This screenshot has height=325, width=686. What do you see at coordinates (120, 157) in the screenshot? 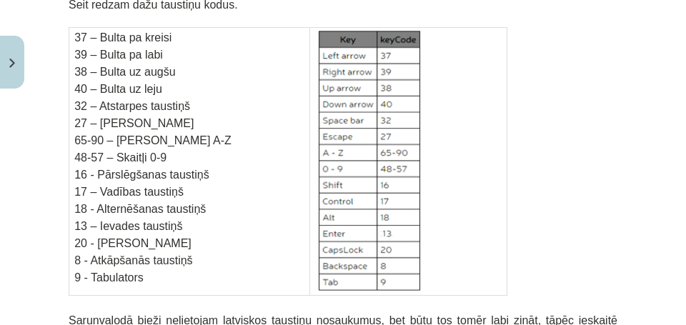
I see `span: 48-57 – Skaitļi 0-9` at bounding box center [120, 157].